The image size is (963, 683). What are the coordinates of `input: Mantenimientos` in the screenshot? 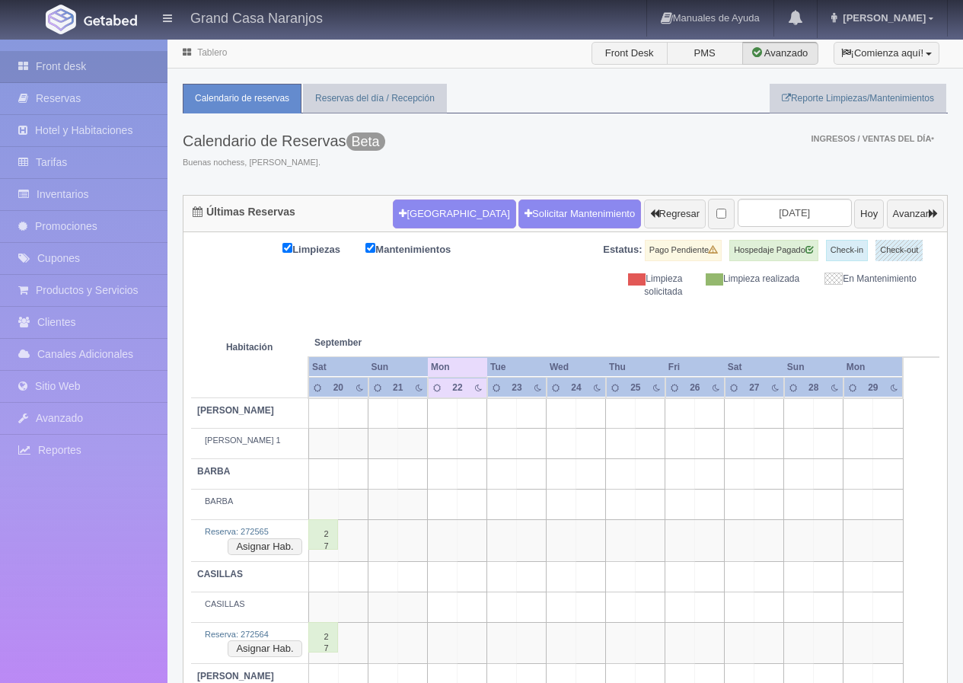 It's located at (370, 247).